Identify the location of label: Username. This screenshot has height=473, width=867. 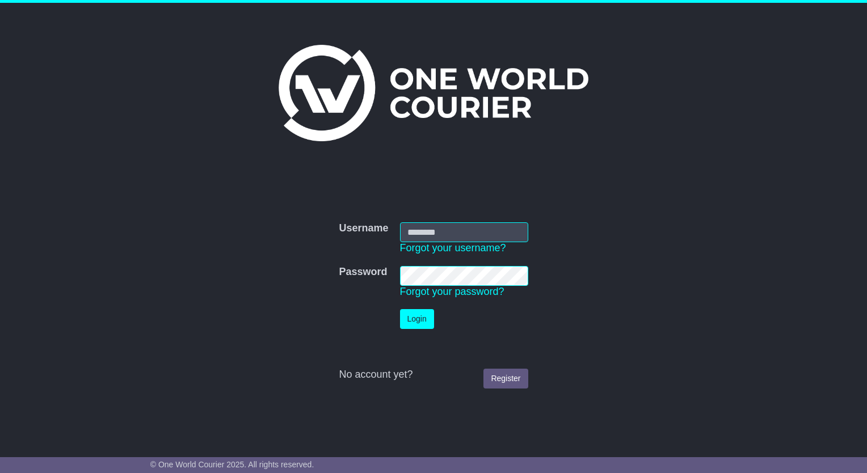
(363, 229).